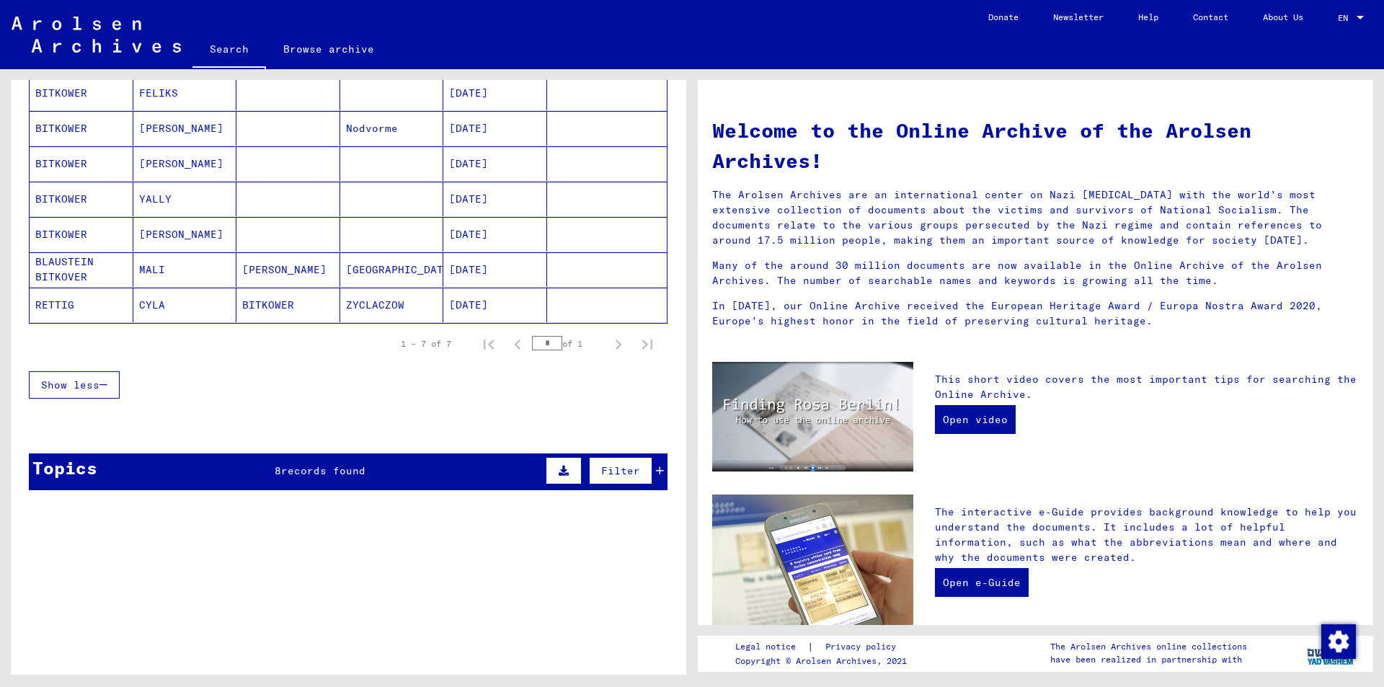 The width and height of the screenshot is (1384, 687). What do you see at coordinates (278, 471) in the screenshot?
I see `span: 8` at bounding box center [278, 471].